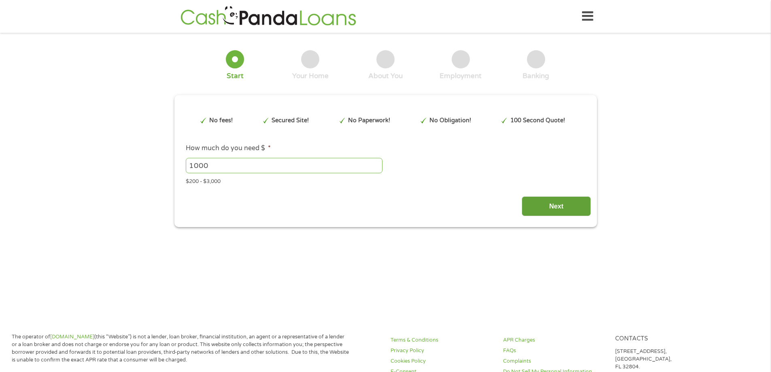  Describe the element at coordinates (536, 76) in the screenshot. I see `div: Banking` at that location.